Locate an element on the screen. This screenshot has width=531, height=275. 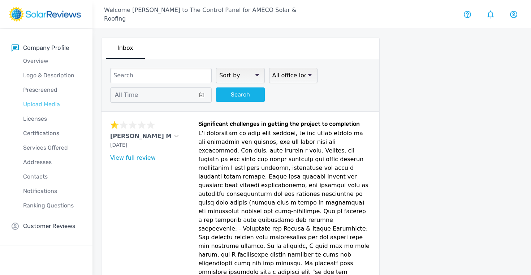
input: Search is located at coordinates (161, 76).